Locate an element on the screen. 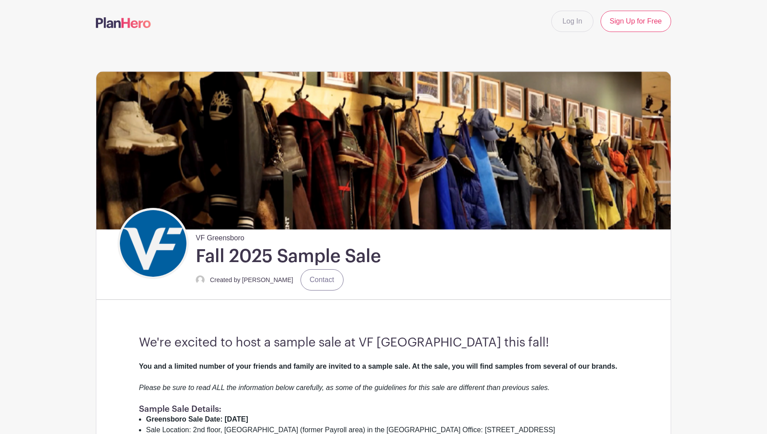 Image resolution: width=767 pixels, height=434 pixels. h1: Sample Sale Details: is located at coordinates (384, 409).